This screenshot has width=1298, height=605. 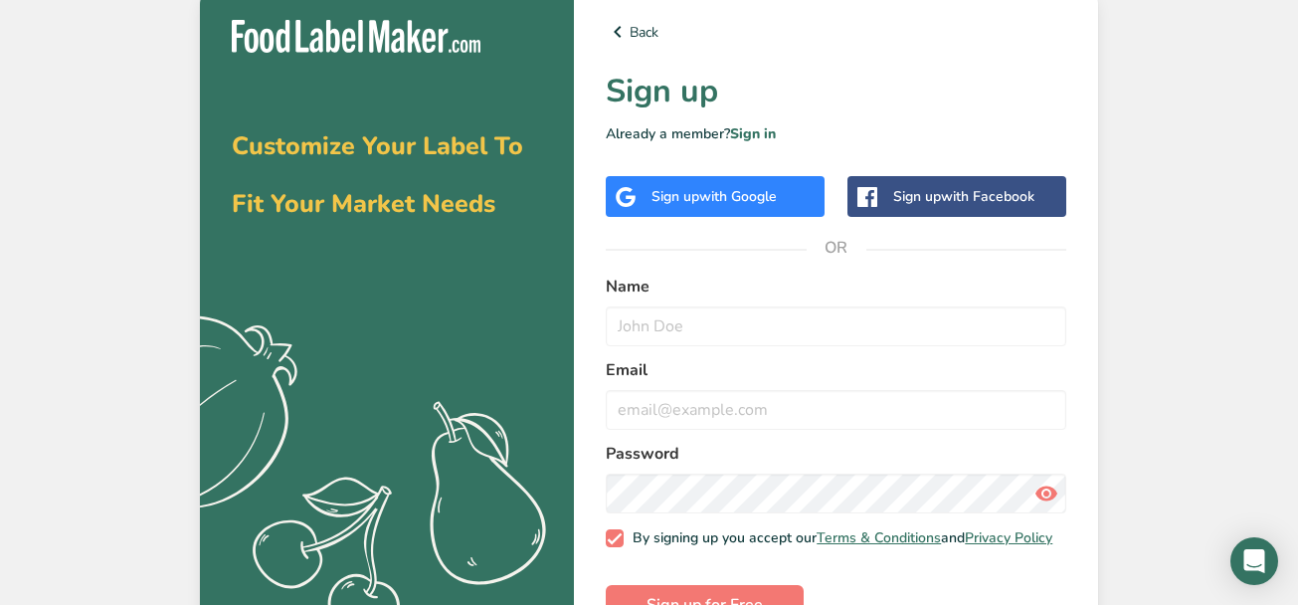 What do you see at coordinates (1254, 561) in the screenshot?
I see `div: Open Intercom Messenger` at bounding box center [1254, 561].